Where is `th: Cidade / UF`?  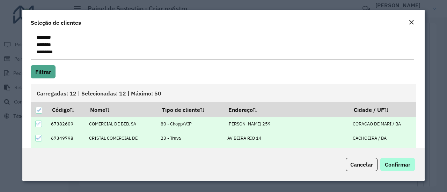 th: Cidade / UF is located at coordinates (382, 110).